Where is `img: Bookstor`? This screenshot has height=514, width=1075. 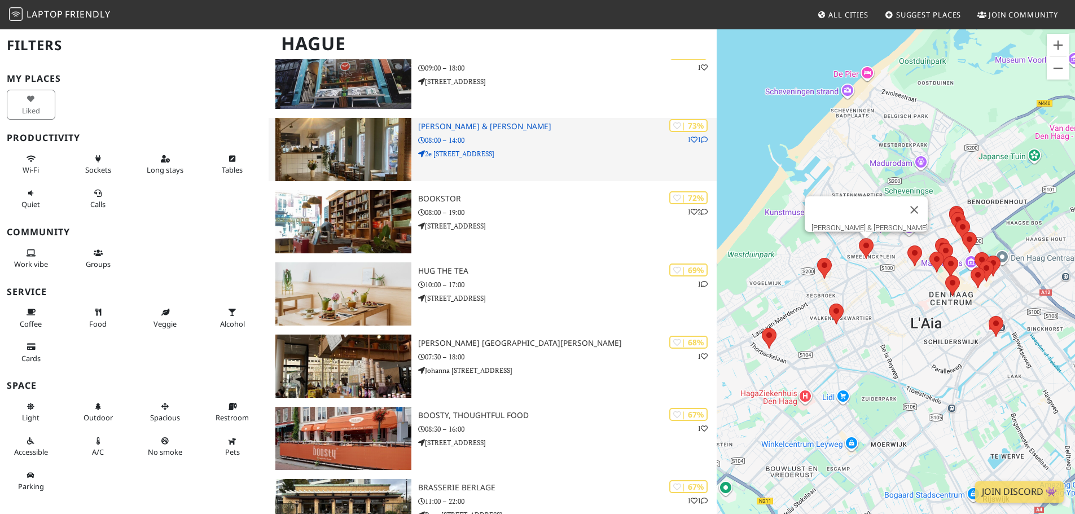
img: Bookstor is located at coordinates (343, 222).